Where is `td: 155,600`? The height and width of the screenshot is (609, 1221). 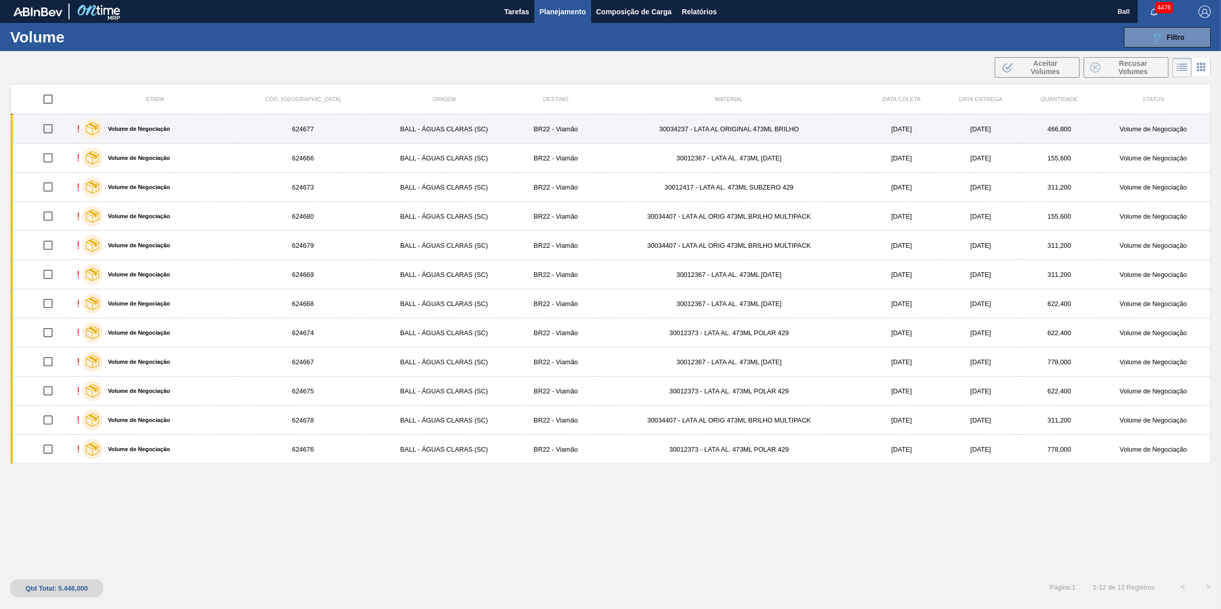
td: 155,600 is located at coordinates (1059, 158).